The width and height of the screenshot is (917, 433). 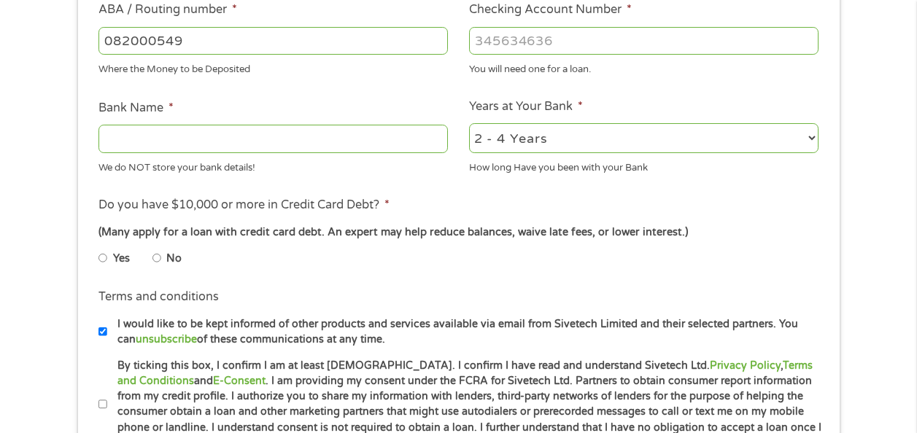 I want to click on label: Do you have $10,000 or more in Credit Card Debt?, so click(x=244, y=205).